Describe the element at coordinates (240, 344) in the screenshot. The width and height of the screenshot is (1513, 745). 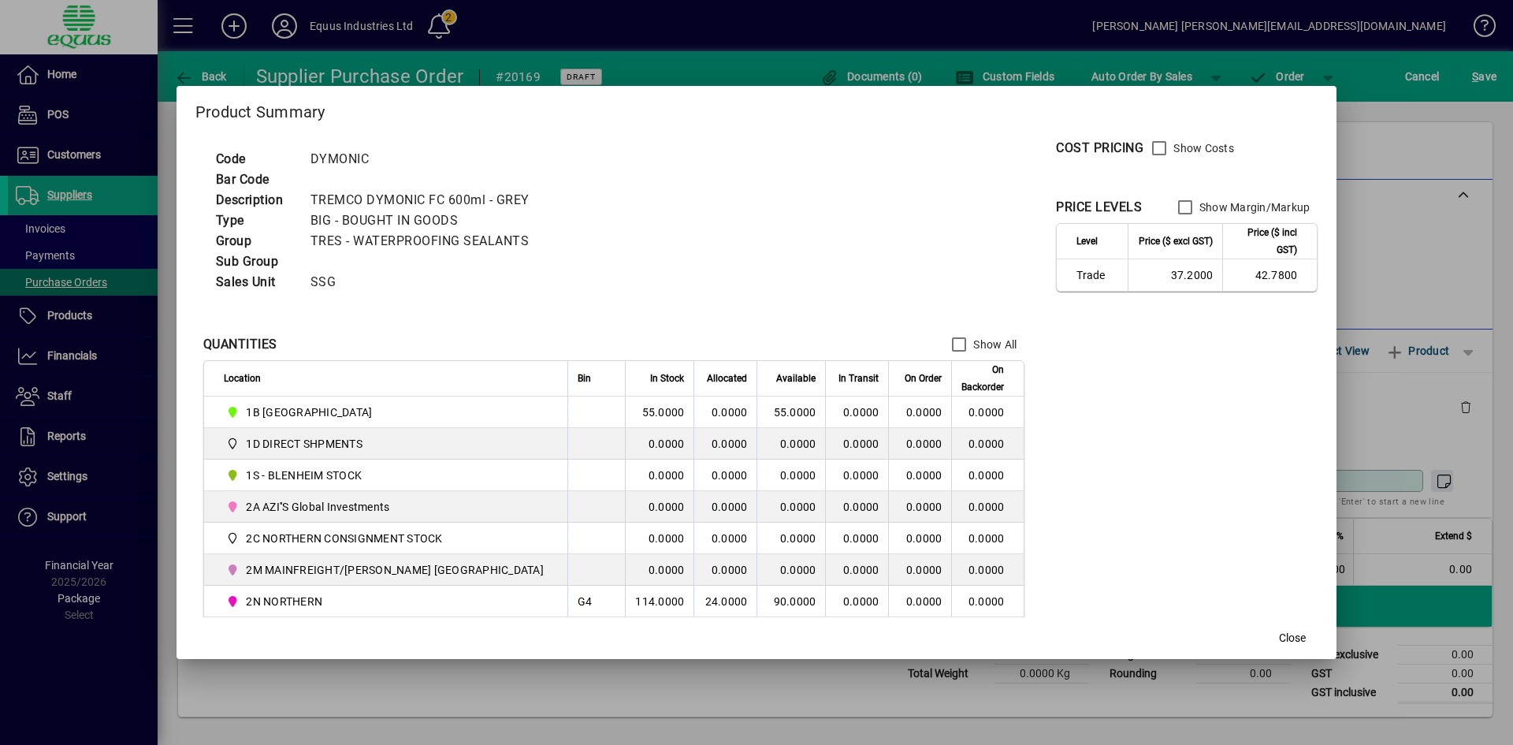
I see `div: QUANTITIES` at that location.